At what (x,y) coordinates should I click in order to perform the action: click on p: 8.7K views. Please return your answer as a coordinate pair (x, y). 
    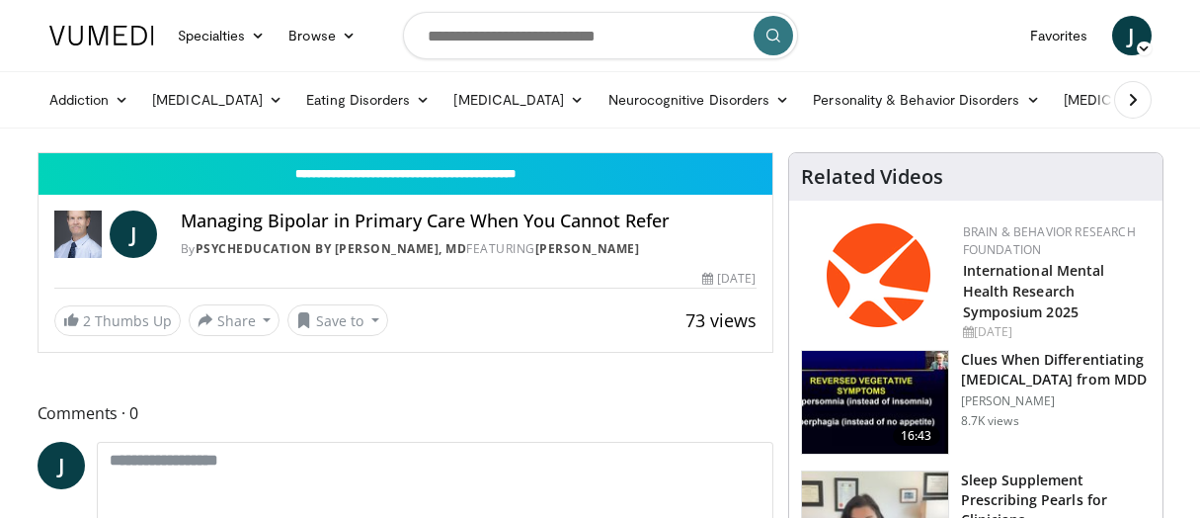
    Looking at the image, I should click on (990, 421).